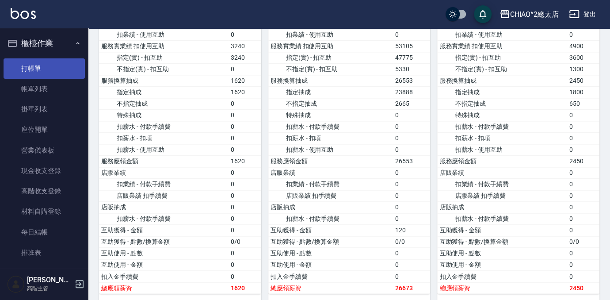 This screenshot has height=300, width=610. What do you see at coordinates (331, 92) in the screenshot?
I see `td: 指定抽成` at bounding box center [331, 92].